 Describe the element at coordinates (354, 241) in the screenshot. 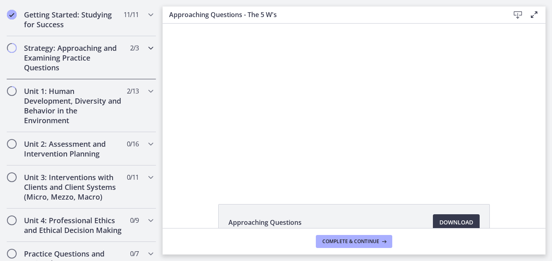

I see `button: Complete & continue` at that location.